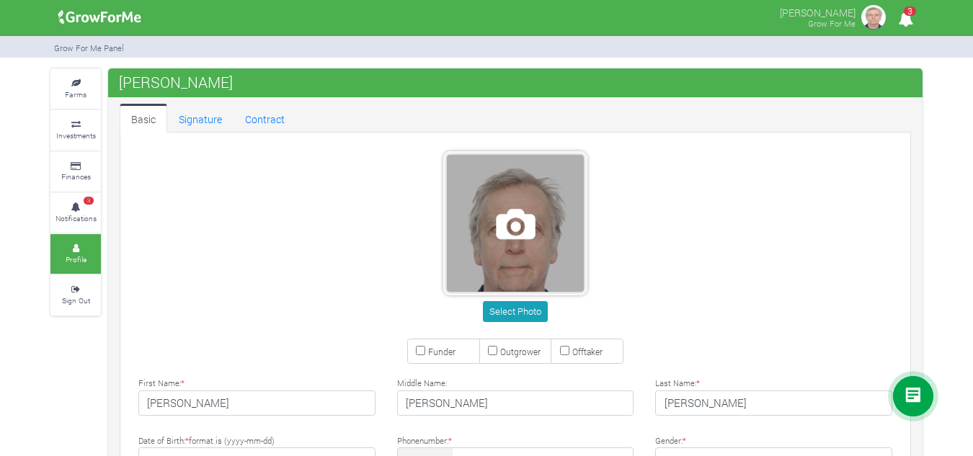 Image resolution: width=973 pixels, height=456 pixels. Describe the element at coordinates (143, 118) in the screenshot. I see `a: Basic` at that location.